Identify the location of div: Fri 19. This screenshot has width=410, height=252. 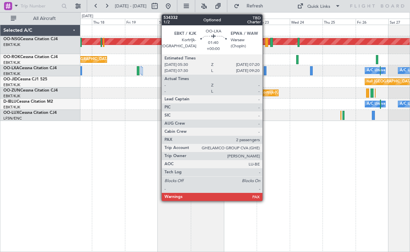
(141, 22).